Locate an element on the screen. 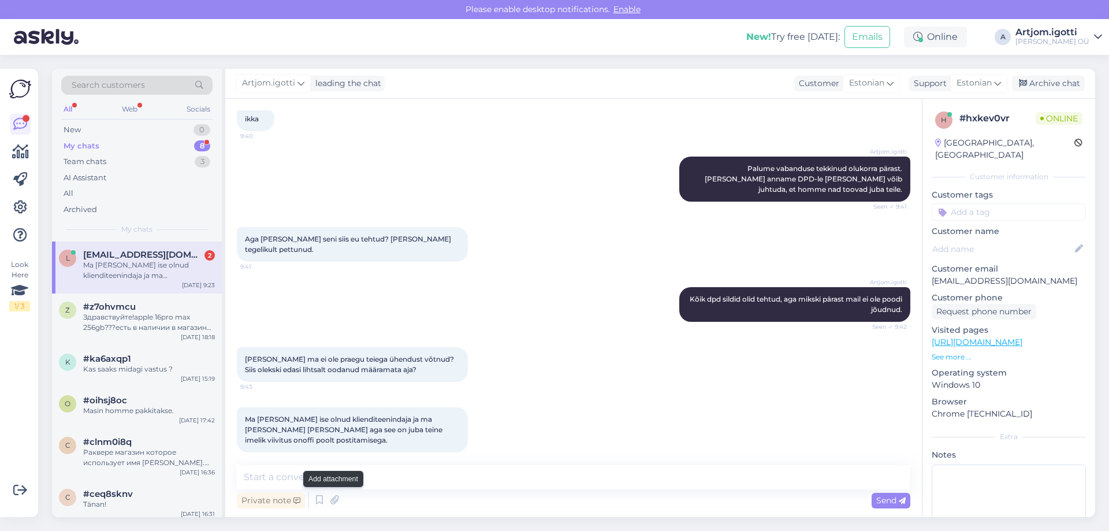 The width and height of the screenshot is (1109, 531). div: Masin homme pakkitakse. is located at coordinates (149, 411).